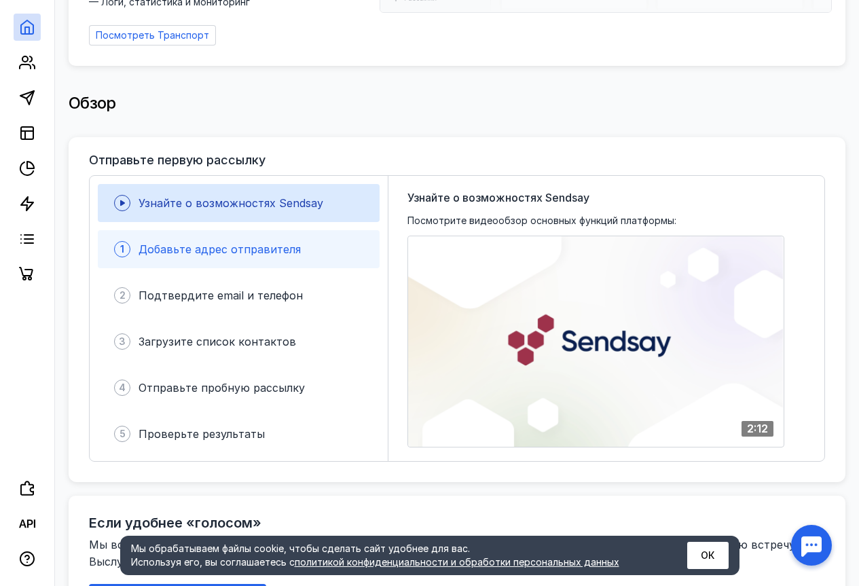  I want to click on span: Проверьте результаты, so click(202, 434).